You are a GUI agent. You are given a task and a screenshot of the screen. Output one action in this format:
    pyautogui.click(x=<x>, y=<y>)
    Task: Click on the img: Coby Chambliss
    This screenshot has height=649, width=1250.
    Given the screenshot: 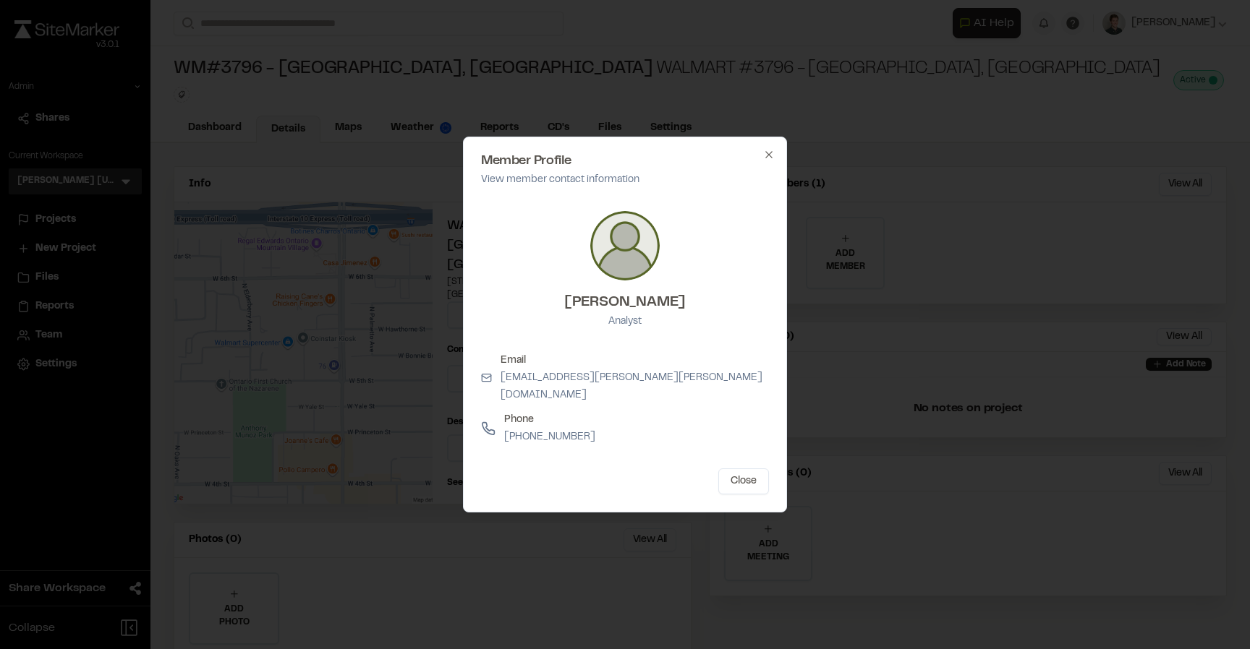 What is the action you would take?
    pyautogui.click(x=625, y=246)
    